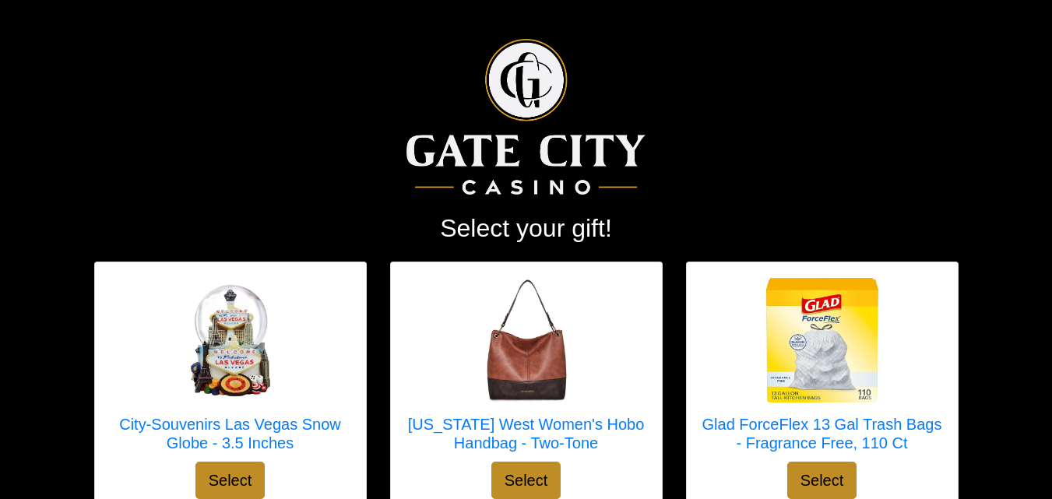 The height and width of the screenshot is (499, 1052). I want to click on img: Logo, so click(525, 117).